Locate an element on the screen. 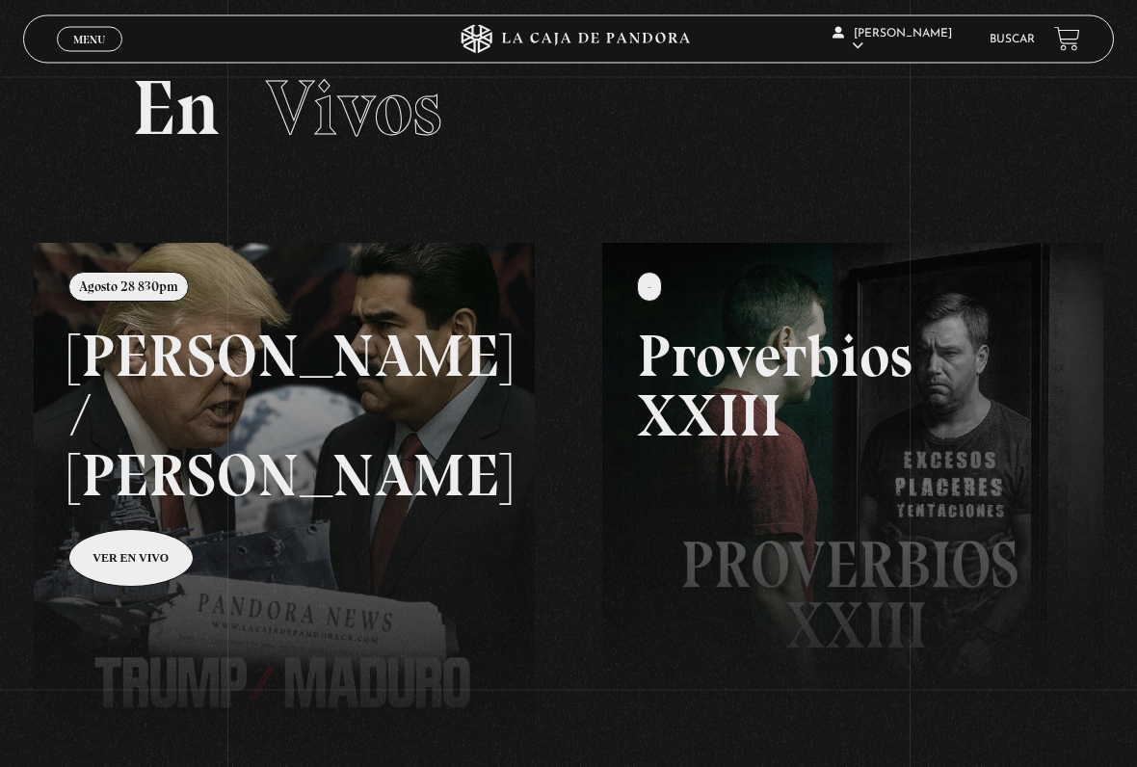  span: Cerrar is located at coordinates (90, 57).